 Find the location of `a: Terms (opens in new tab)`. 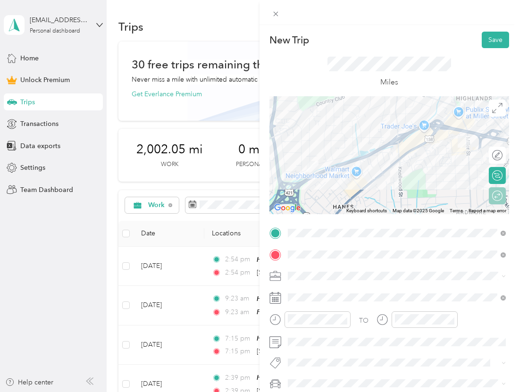

a: Terms (opens in new tab) is located at coordinates (457, 211).